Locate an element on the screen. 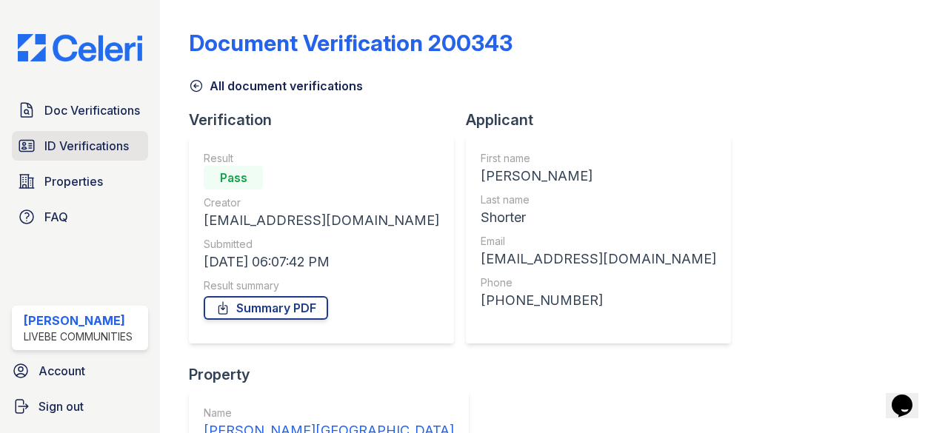 Image resolution: width=948 pixels, height=433 pixels. div: Phone is located at coordinates (598, 283).